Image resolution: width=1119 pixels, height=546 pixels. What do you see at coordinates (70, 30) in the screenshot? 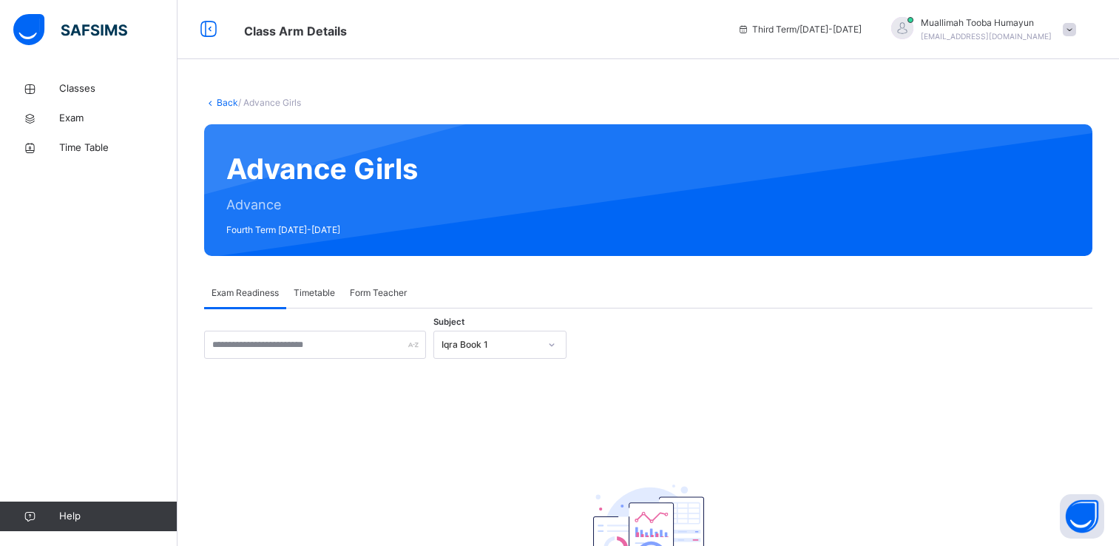
I see `img: safsims` at bounding box center [70, 30].